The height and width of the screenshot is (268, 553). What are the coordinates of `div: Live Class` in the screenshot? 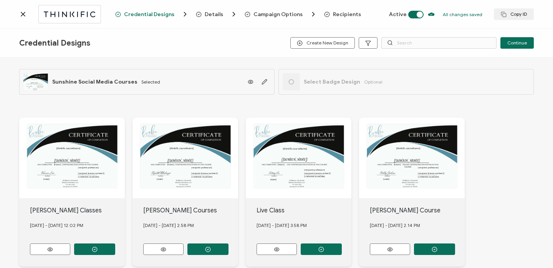 It's located at (304, 211).